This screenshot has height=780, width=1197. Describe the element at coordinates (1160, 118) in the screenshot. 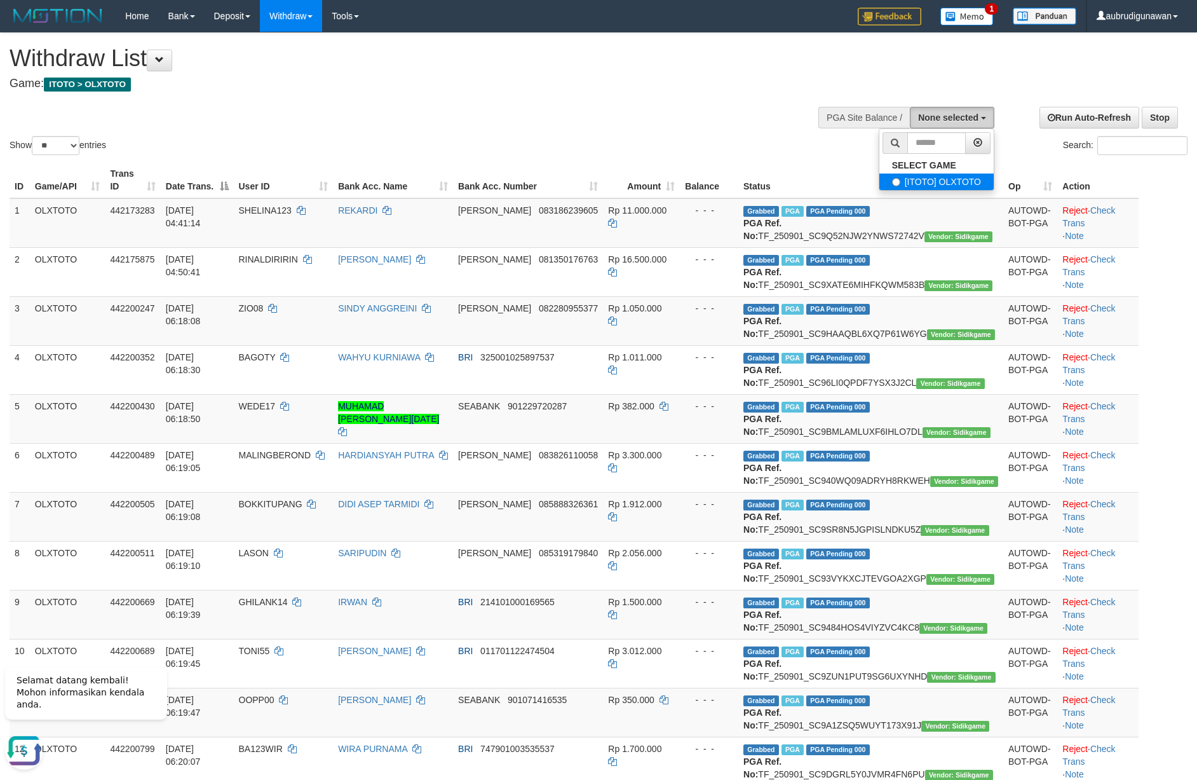

I see `a: Stop` at that location.